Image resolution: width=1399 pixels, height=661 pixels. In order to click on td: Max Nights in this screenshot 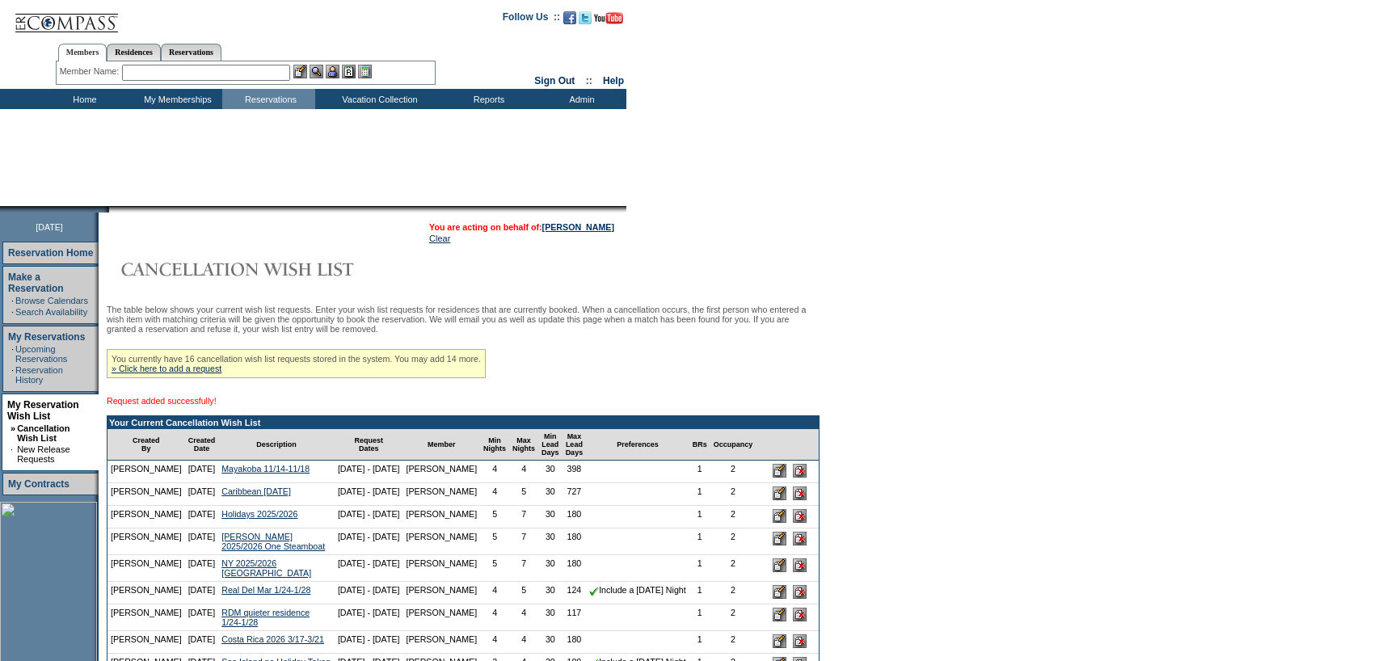, I will do `click(524, 445)`.